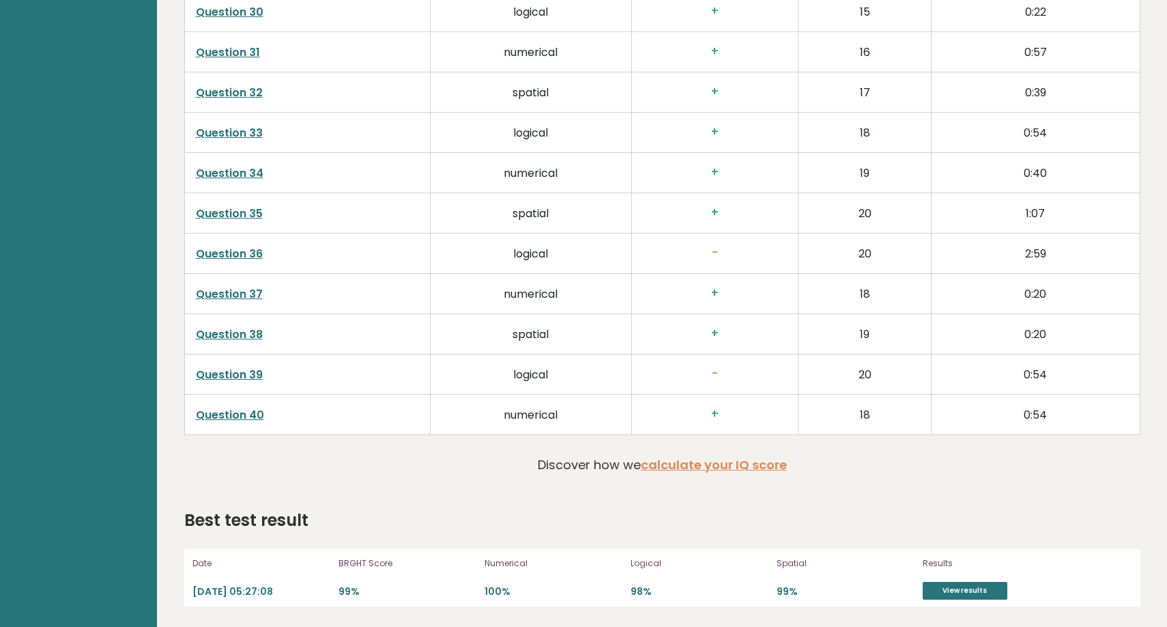  What do you see at coordinates (229, 92) in the screenshot?
I see `a: Question 32` at bounding box center [229, 92].